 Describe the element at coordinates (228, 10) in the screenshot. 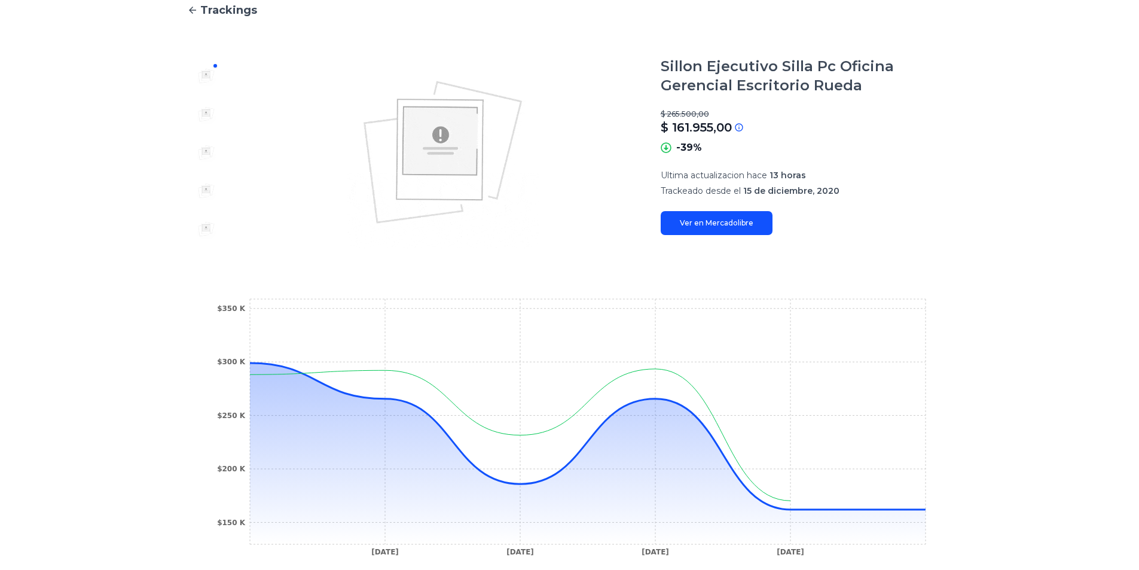

I see `span: Trackings` at that location.